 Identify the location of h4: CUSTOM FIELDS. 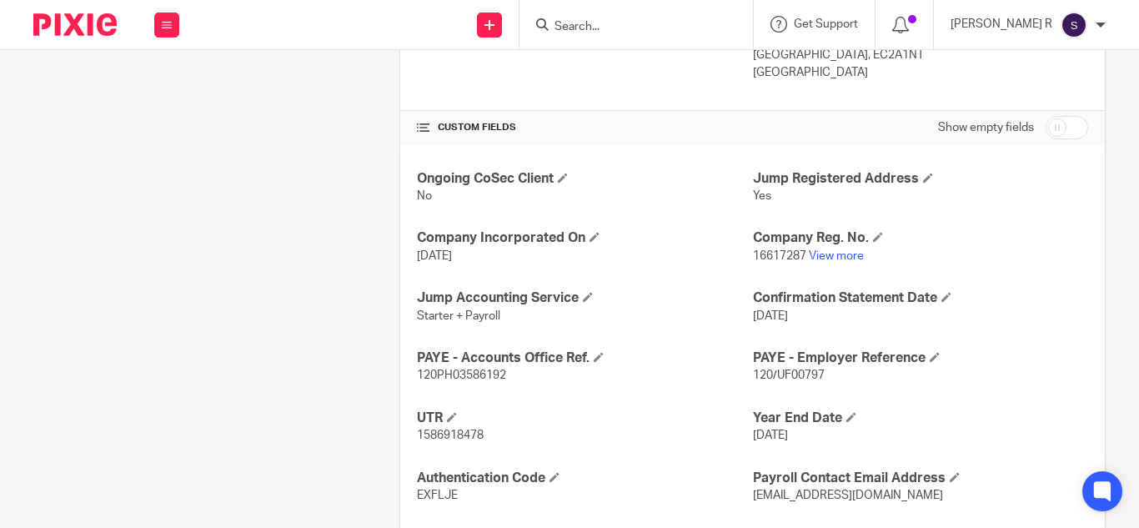
(585, 128).